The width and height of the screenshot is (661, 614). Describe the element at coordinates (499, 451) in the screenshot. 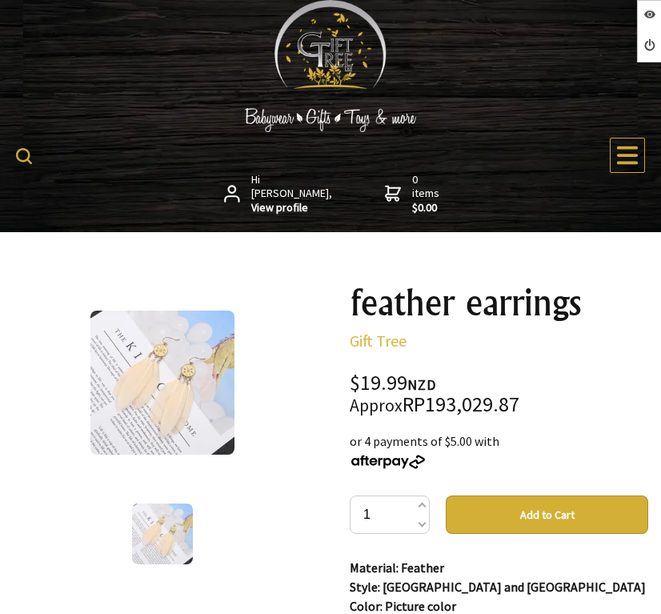

I see `div: or 4 payments of $5.00 with` at that location.